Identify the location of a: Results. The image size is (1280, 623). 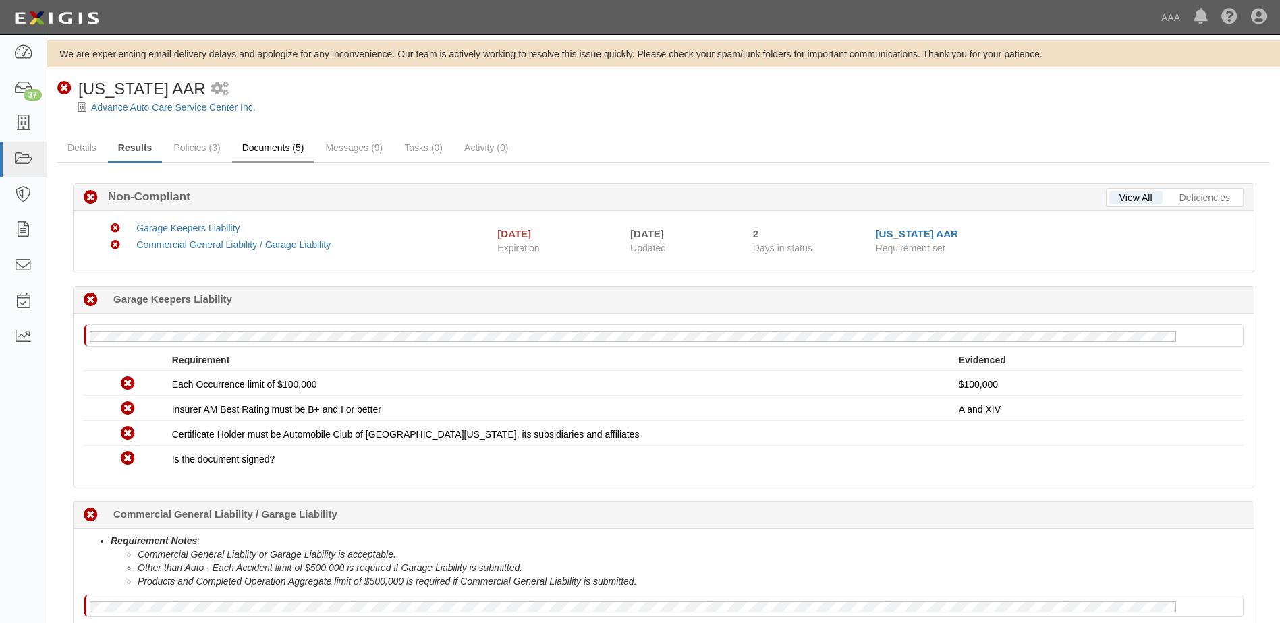
(135, 148).